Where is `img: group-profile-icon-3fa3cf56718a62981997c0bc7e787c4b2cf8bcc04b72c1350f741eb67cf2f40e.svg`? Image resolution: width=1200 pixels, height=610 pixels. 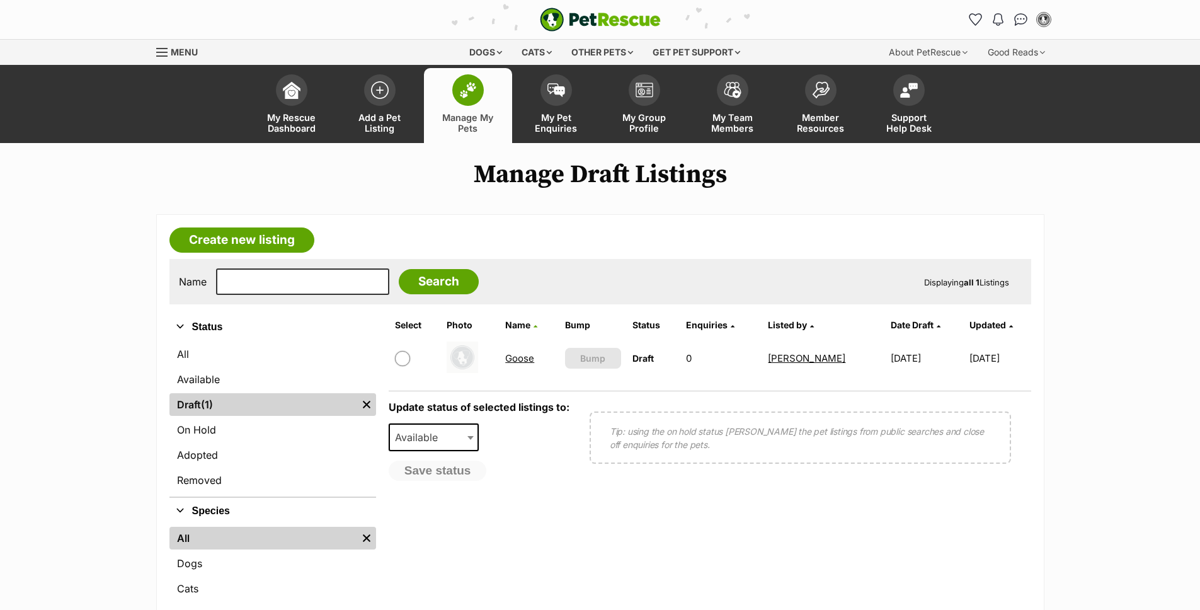
img: group-profile-icon-3fa3cf56718a62981997c0bc7e787c4b2cf8bcc04b72c1350f741eb67cf2f40e.svg is located at coordinates (644, 90).